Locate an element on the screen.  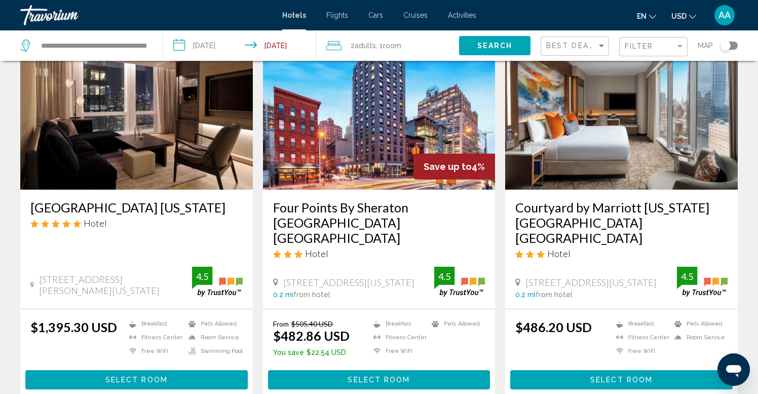
span: Activities is located at coordinates (462, 15).